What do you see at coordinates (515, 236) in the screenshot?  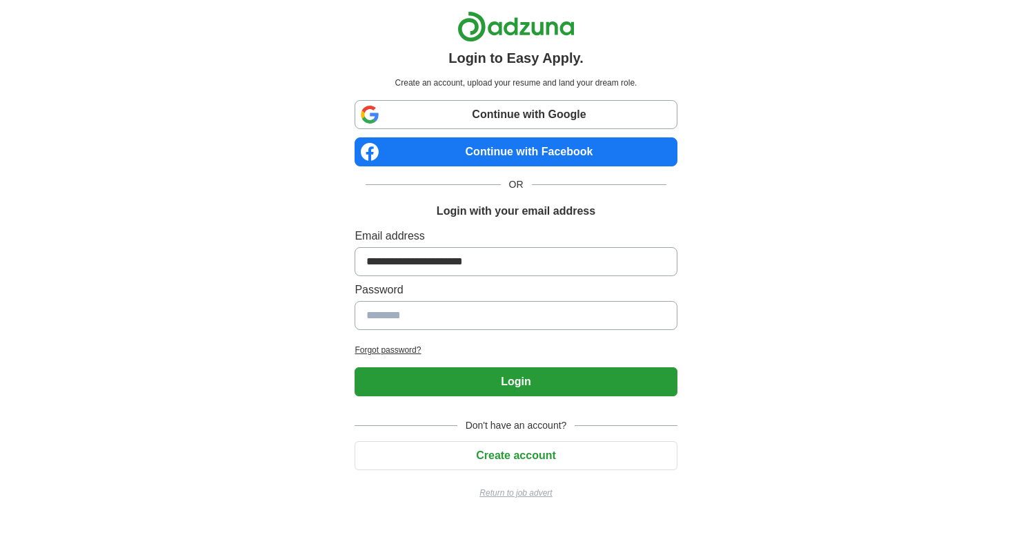 I see `label: Email address` at bounding box center [515, 236].